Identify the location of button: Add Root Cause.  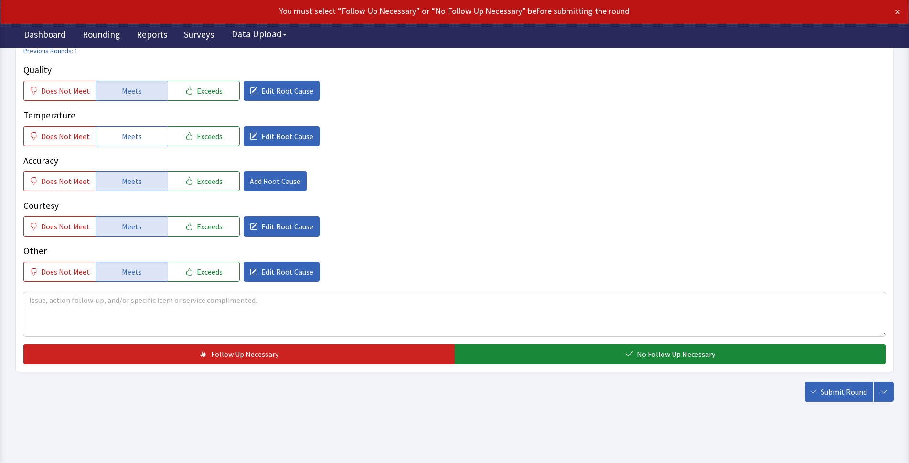
(275, 181).